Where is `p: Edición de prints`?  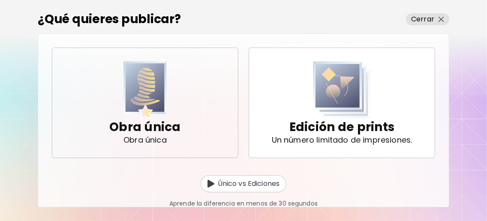 p: Edición de prints is located at coordinates (342, 127).